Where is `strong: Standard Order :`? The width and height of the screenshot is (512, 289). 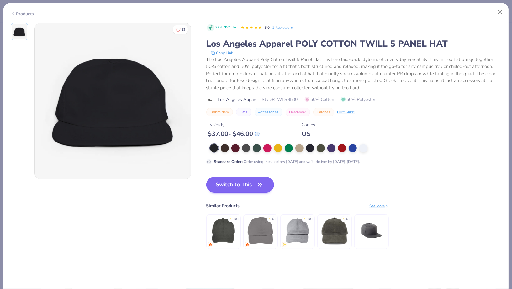
strong: Standard Order : is located at coordinates (229, 162).